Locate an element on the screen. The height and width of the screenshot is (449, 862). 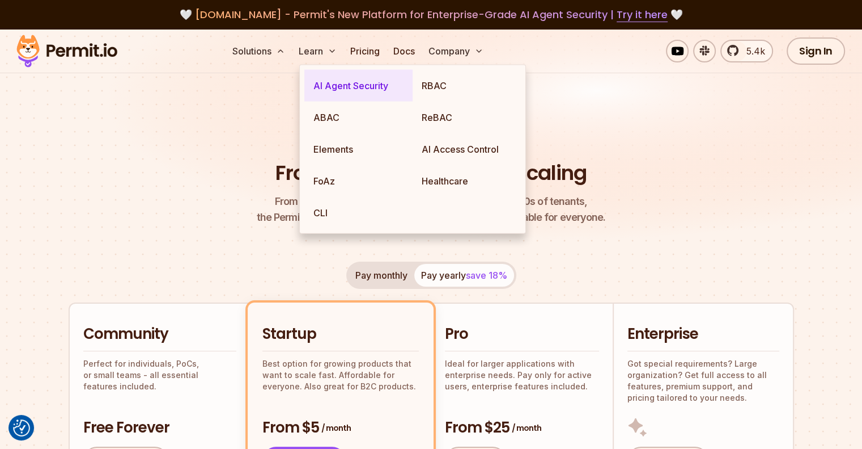
a: AI Access Control is located at coordinates (467, 149).